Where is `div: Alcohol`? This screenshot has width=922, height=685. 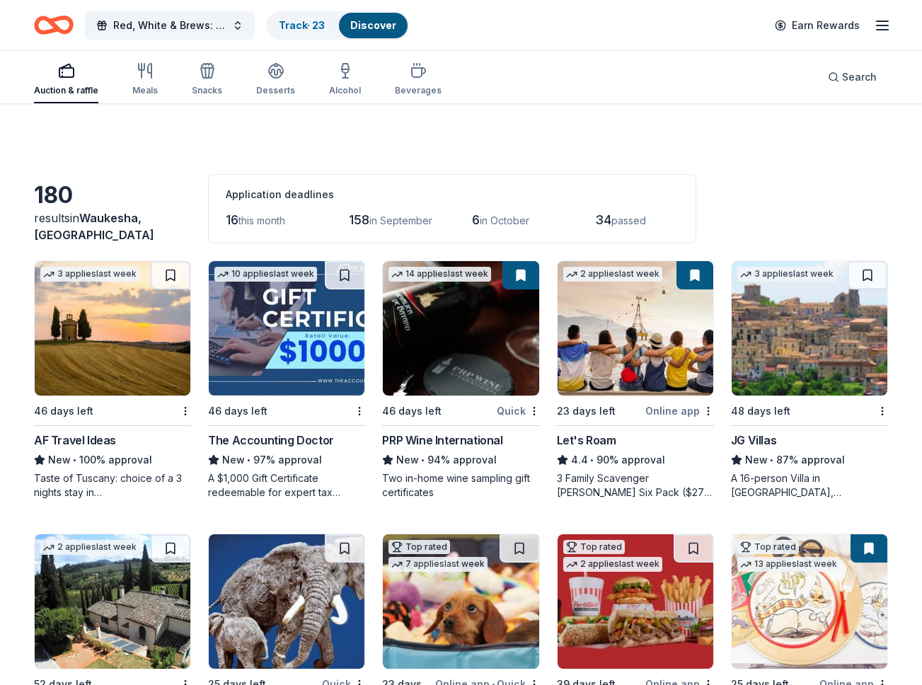
div: Alcohol is located at coordinates (345, 91).